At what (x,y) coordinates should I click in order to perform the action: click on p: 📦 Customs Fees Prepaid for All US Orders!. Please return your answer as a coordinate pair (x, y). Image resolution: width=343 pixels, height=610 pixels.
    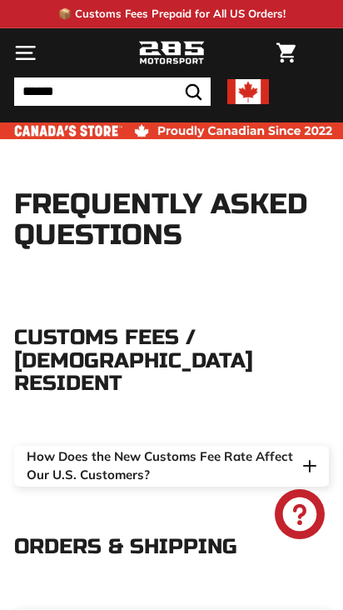
    Looking at the image, I should click on (172, 14).